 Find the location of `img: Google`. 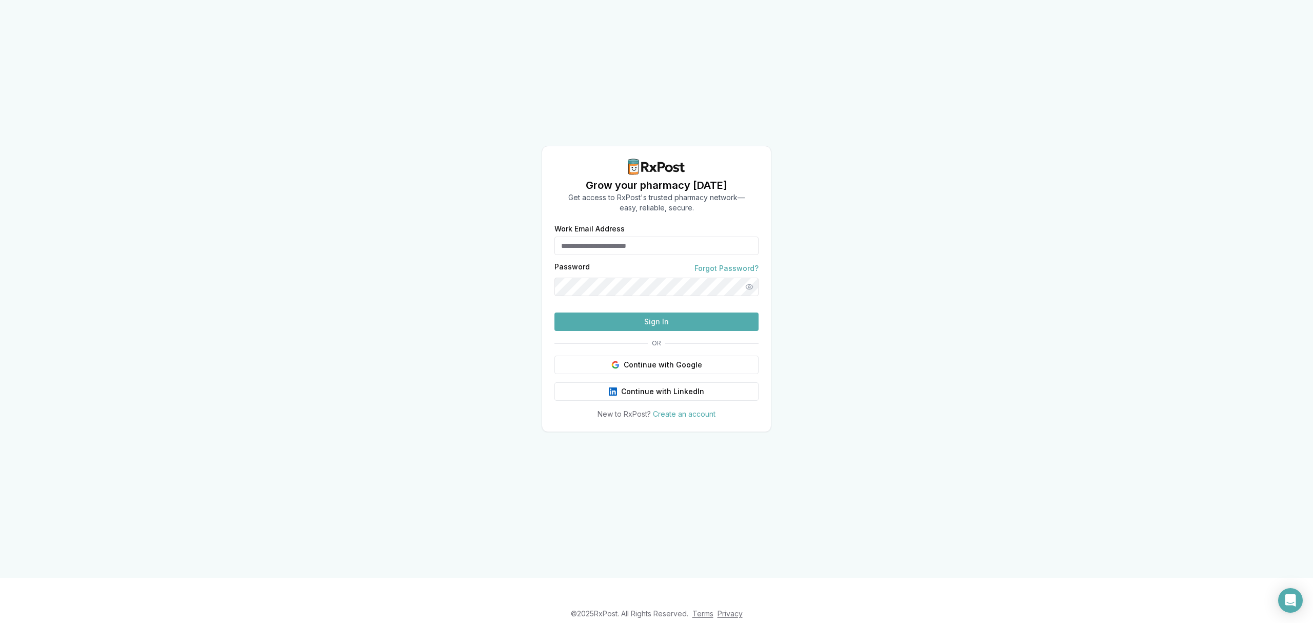

img: Google is located at coordinates (615, 365).